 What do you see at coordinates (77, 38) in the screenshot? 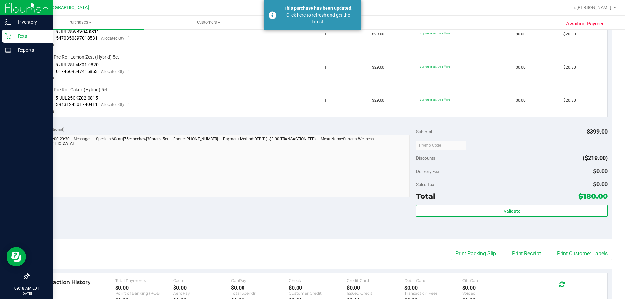
I see `span: 5470350897018531` at bounding box center [77, 38].